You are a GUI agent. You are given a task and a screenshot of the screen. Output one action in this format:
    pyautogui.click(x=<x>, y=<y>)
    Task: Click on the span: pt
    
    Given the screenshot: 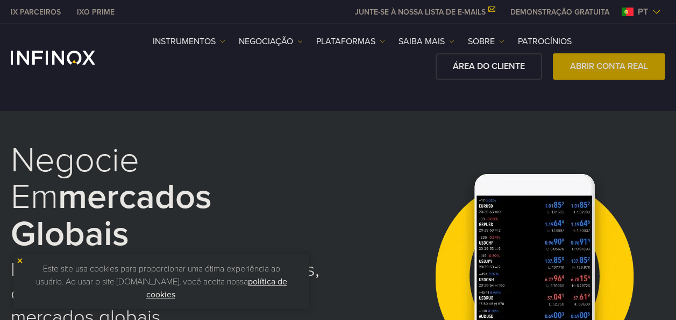 What is the action you would take?
    pyautogui.click(x=643, y=12)
    